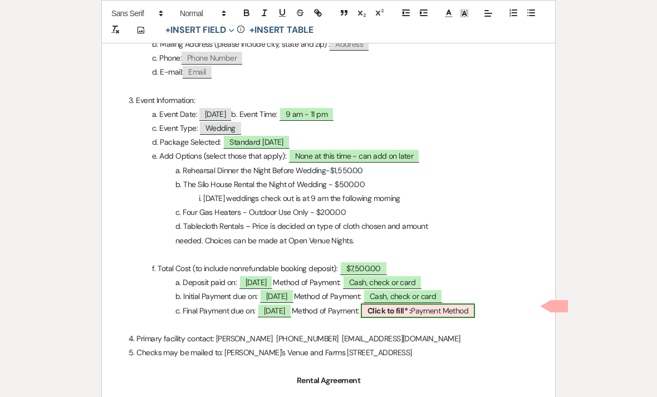  Describe the element at coordinates (328, 296) in the screenshot. I see `p: b. Initial Payment due on: Method of Payment:` at that location.